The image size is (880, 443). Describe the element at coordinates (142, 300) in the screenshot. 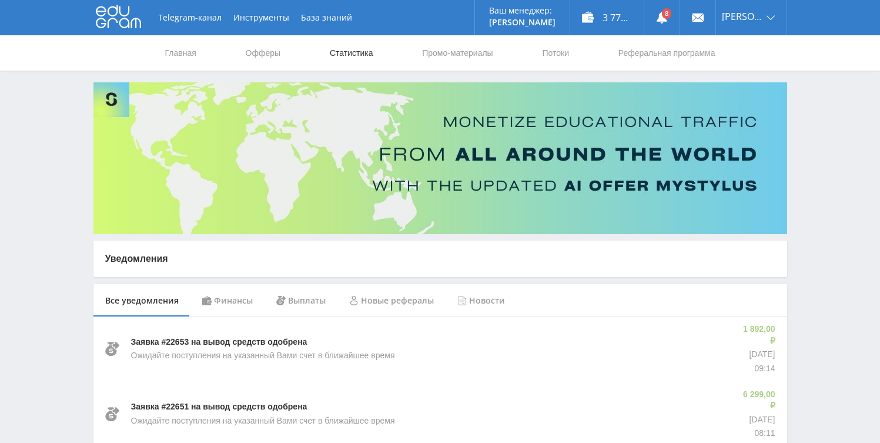

I see `div: Все уведомления` at that location.